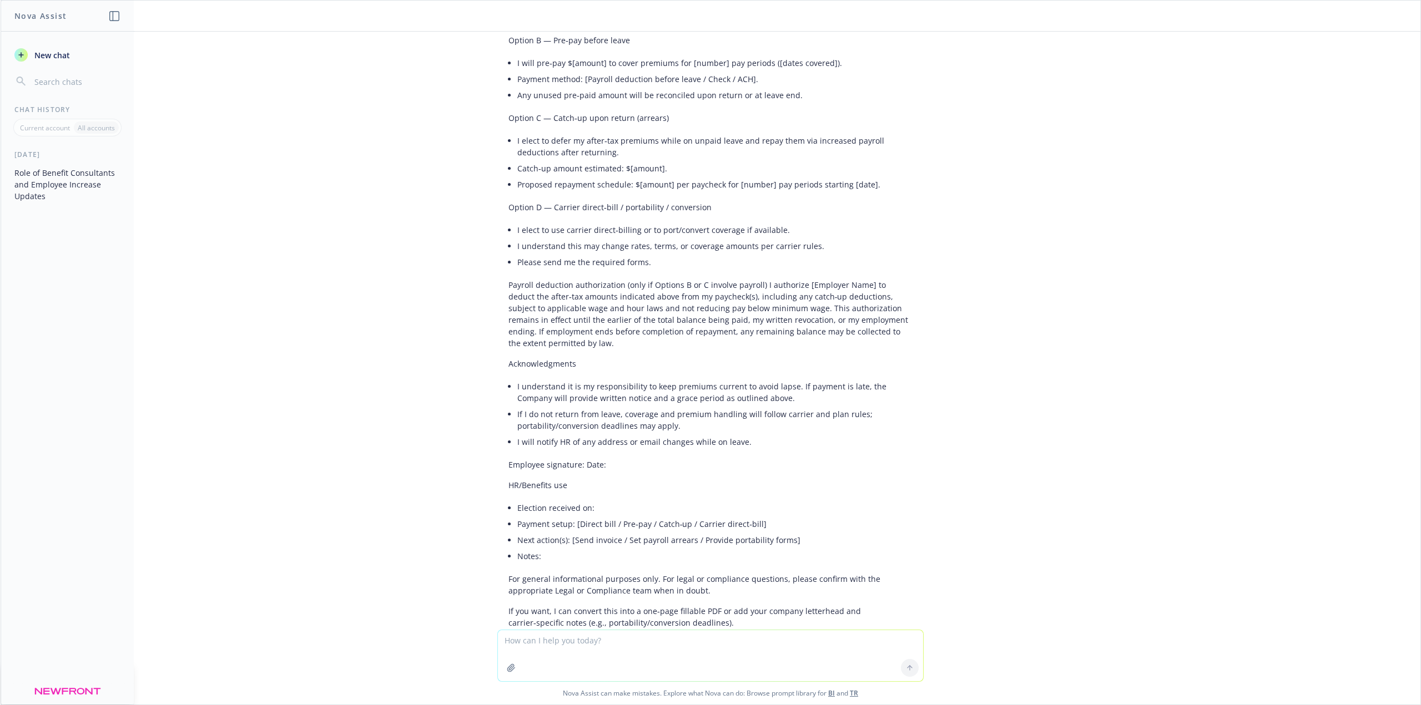 The width and height of the screenshot is (1421, 705). What do you see at coordinates (715, 540) in the screenshot?
I see `li: Next action(s): [Send invoice / Set payroll arrears / Provide portability forms]` at bounding box center [715, 540].